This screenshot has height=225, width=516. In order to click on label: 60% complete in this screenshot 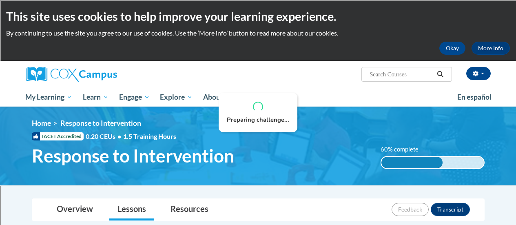, I will do `click(404, 149)`.